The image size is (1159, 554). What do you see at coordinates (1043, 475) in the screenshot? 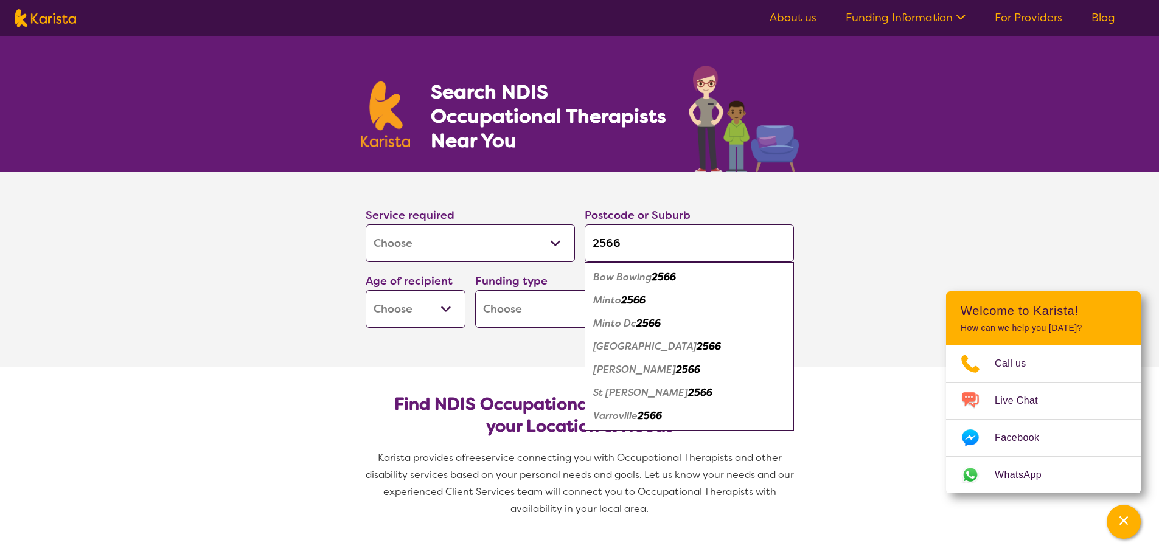
I see `a: Web link opens in a new tab.` at bounding box center [1043, 475].